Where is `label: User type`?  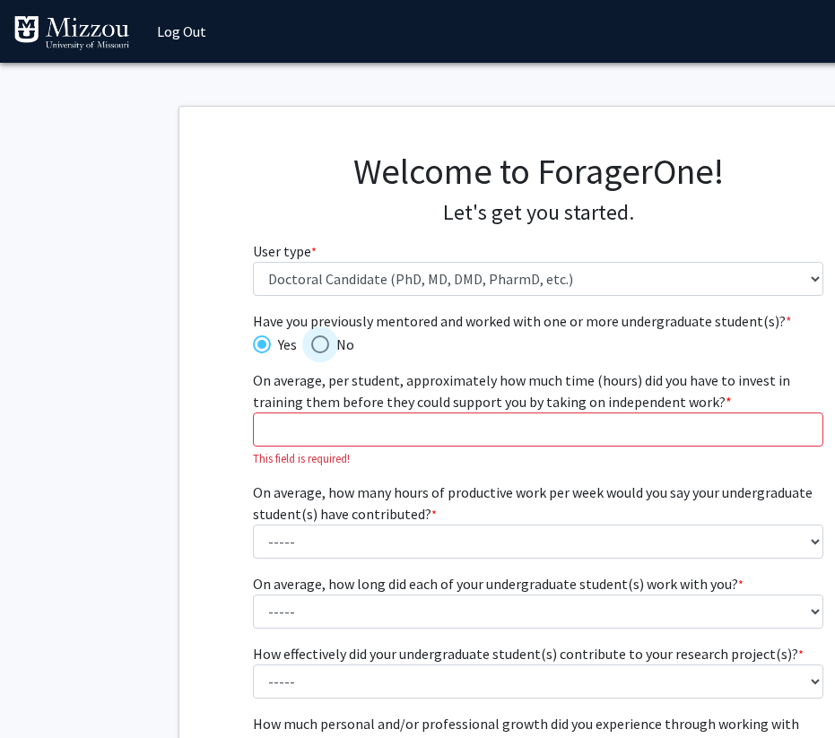
label: User type is located at coordinates (284, 251).